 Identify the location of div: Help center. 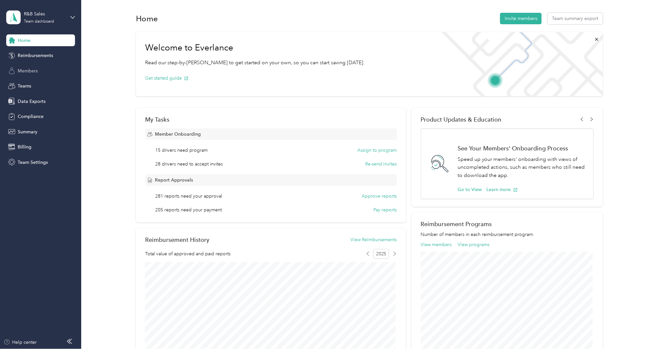
(20, 342).